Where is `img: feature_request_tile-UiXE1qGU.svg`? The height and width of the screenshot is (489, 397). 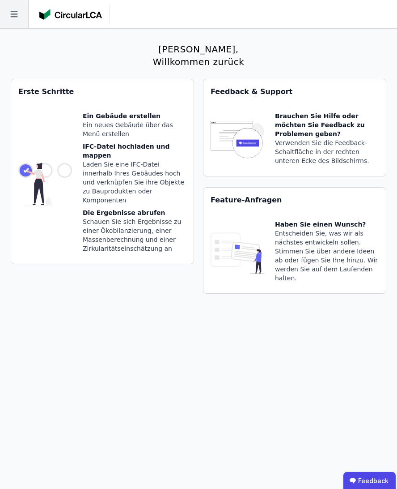 img: feature_request_tile-UiXE1qGU.svg is located at coordinates (238, 253).